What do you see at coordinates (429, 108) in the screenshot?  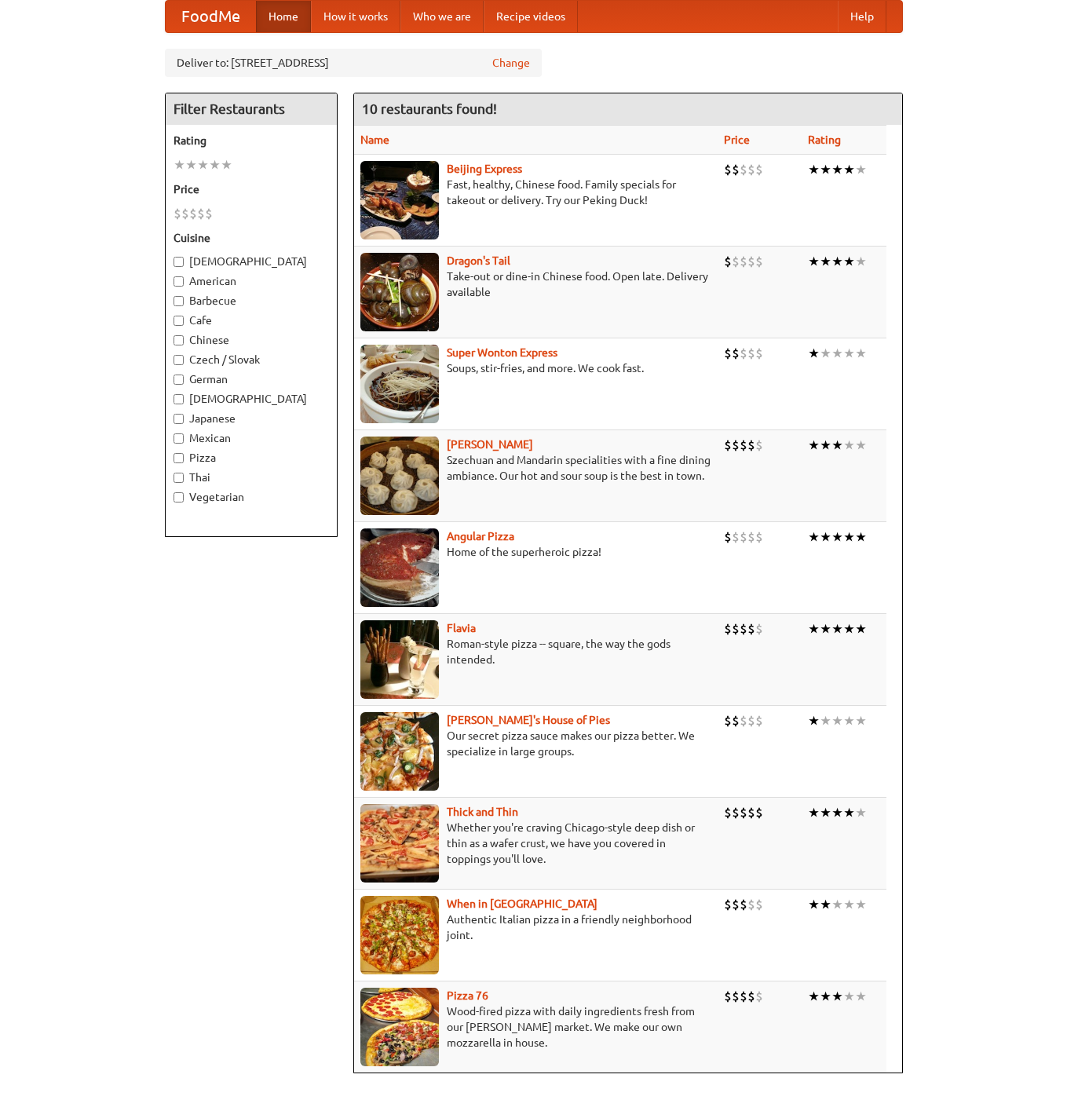 I see `ng-pluralize: 10 restaurants found!` at bounding box center [429, 108].